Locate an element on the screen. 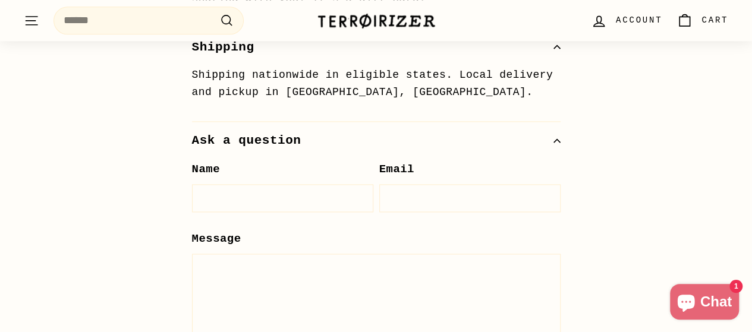 The image size is (752, 332). label: Message is located at coordinates (376, 239).